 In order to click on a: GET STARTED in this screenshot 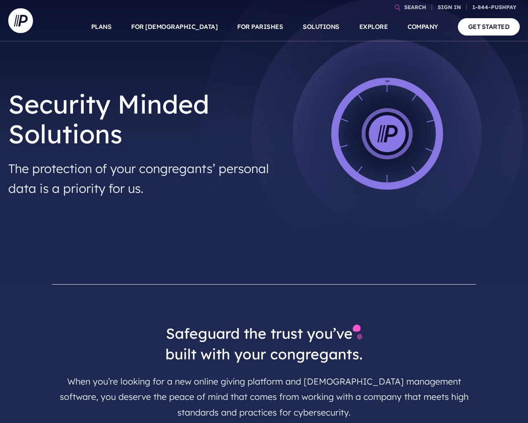, I will do `click(489, 26)`.